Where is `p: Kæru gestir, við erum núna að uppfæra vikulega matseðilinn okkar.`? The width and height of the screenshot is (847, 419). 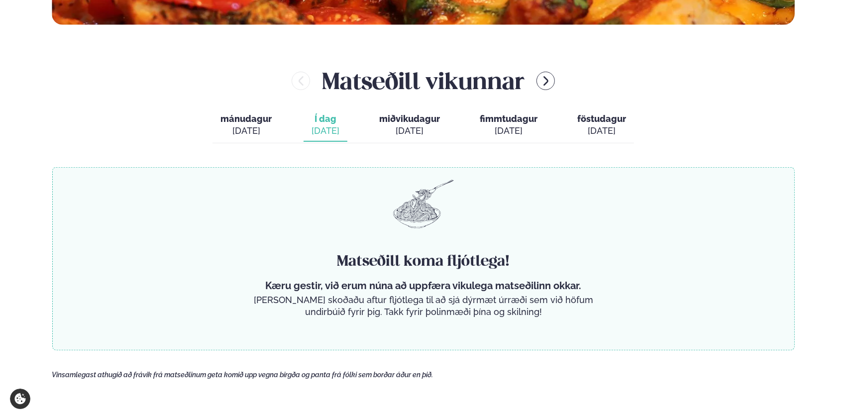 p: Kæru gestir, við erum núna að uppfæra vikulega matseðilinn okkar. is located at coordinates (424, 286).